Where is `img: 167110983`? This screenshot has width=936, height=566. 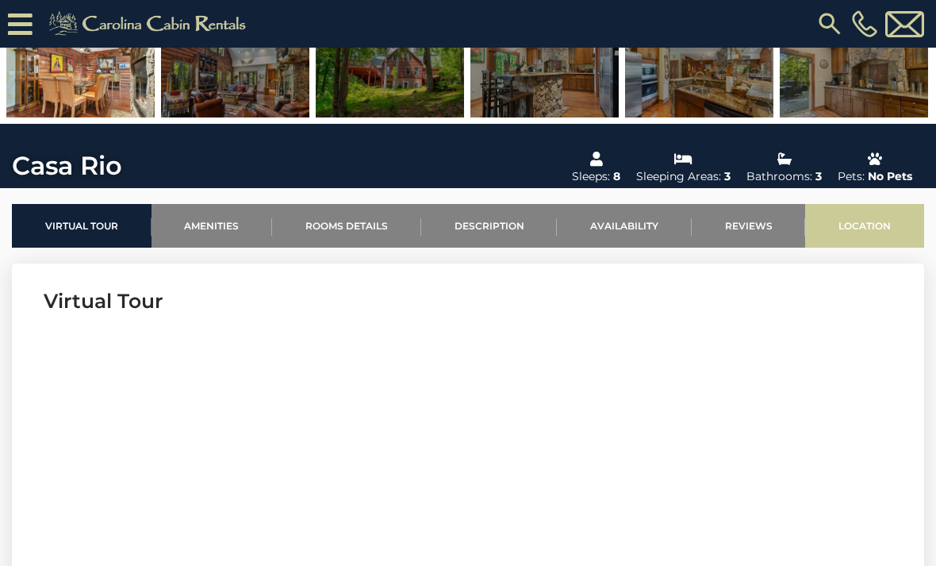
img: 167110983 is located at coordinates (699, 67).